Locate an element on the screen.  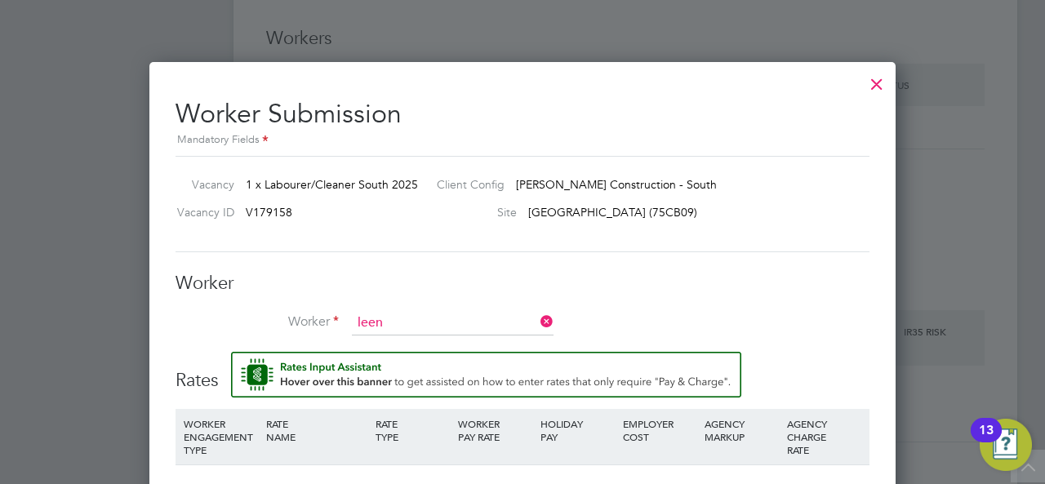
label: Worker is located at coordinates (257, 322).